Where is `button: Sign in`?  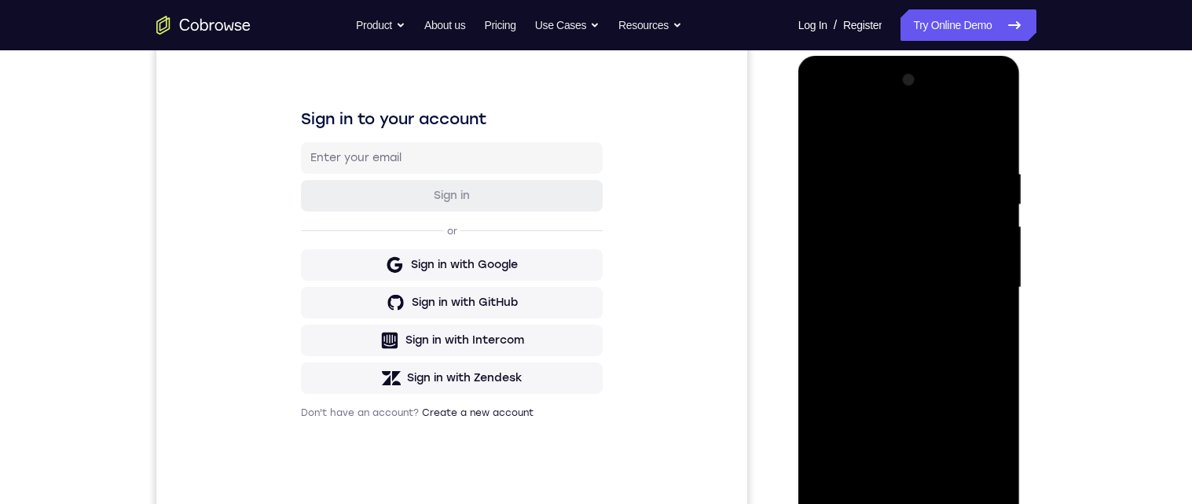 button: Sign in is located at coordinates (295, 196).